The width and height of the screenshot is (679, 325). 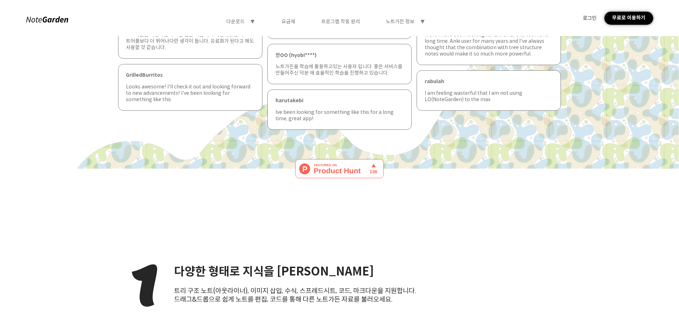 I want to click on div: 다운로드, so click(x=236, y=22).